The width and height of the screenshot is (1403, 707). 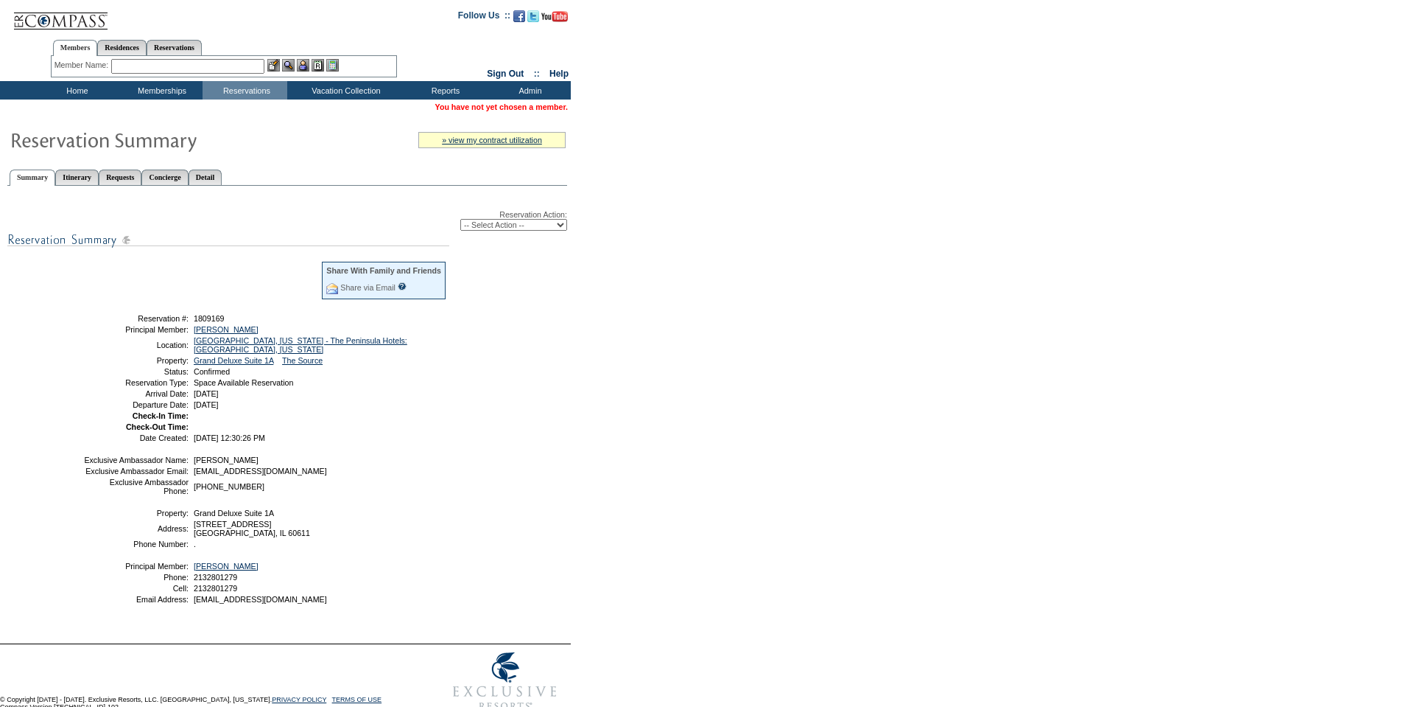 I want to click on a: Requests, so click(x=120, y=177).